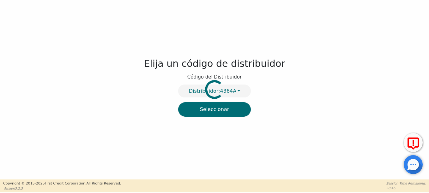 The image size is (429, 193). I want to click on span: All Rights Reserved., so click(104, 183).